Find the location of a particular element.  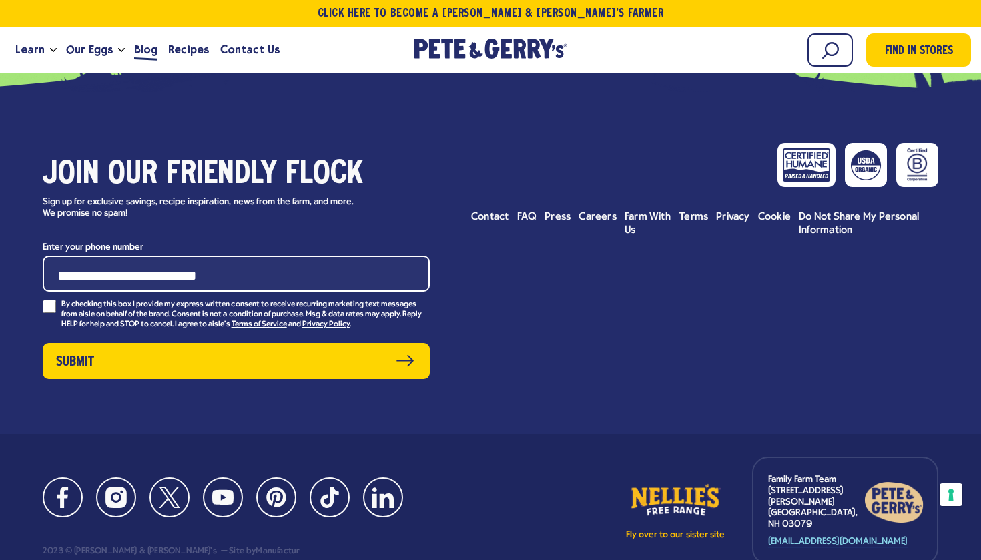

a: Press is located at coordinates (558, 217).